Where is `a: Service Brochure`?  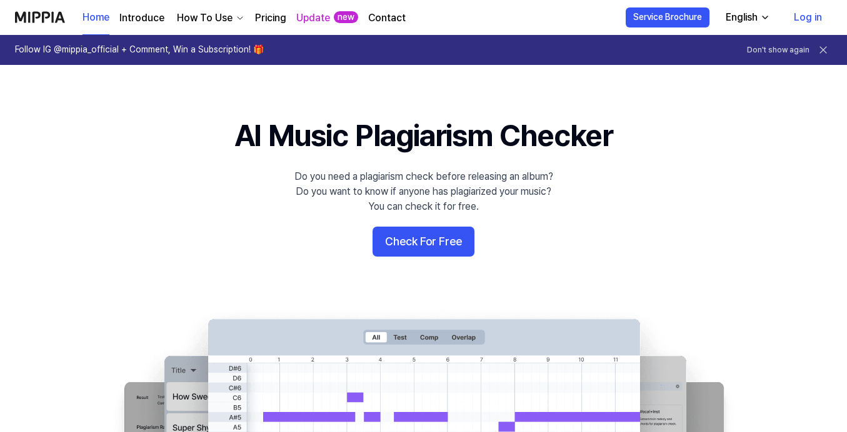 a: Service Brochure is located at coordinates (667, 17).